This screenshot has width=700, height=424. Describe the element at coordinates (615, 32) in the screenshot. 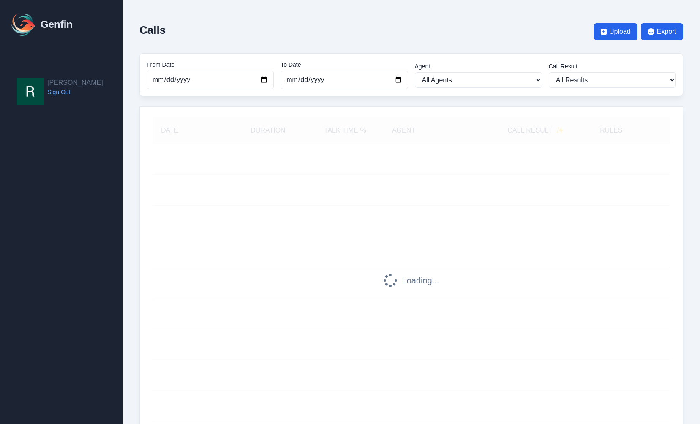

I see `a: Upload` at that location.